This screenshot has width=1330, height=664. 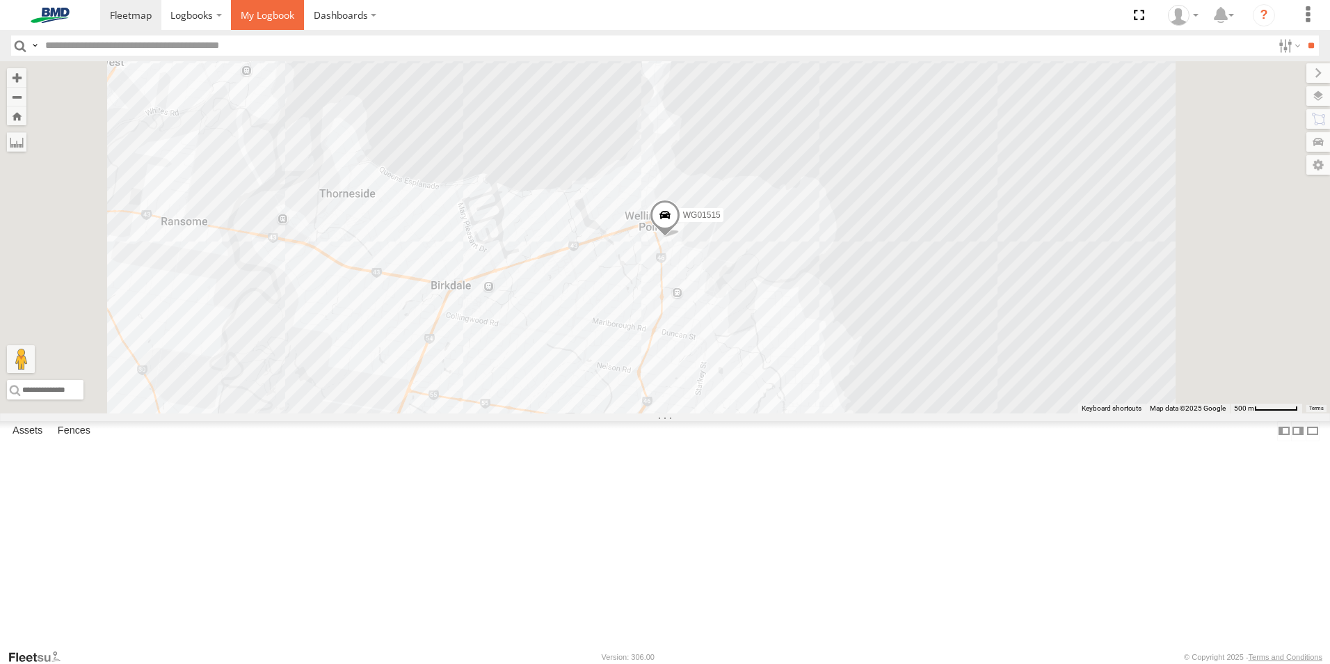 I want to click on a: Terms and Conditions, so click(x=1286, y=657).